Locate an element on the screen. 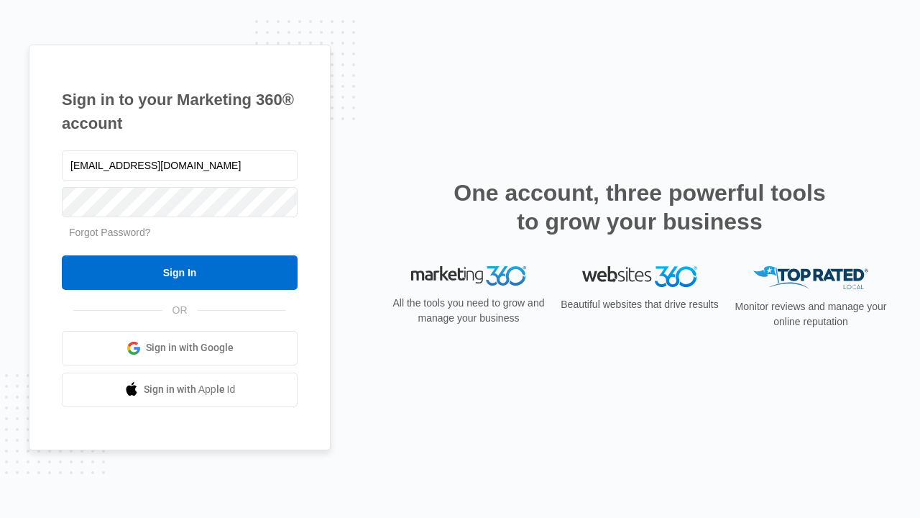 The height and width of the screenshot is (518, 920). input: Sign In is located at coordinates (180, 273).